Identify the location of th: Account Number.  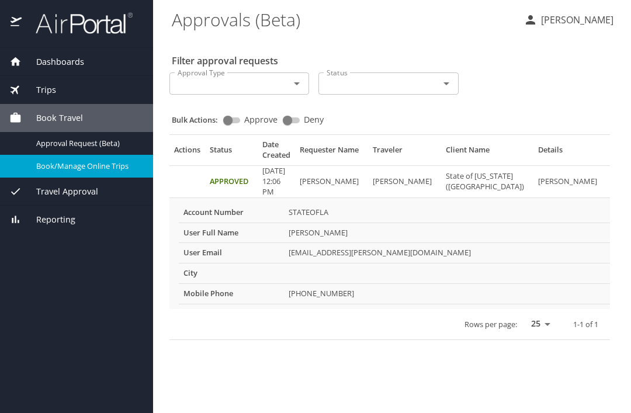
(231, 213).